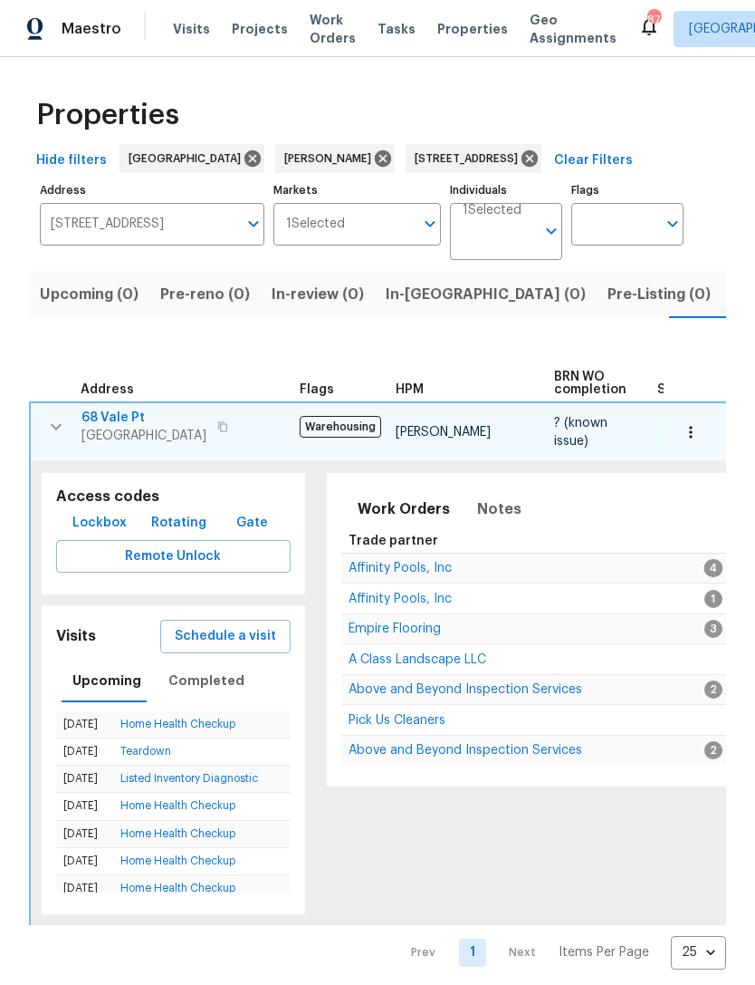 This screenshot has height=985, width=755. I want to click on span: Summary, so click(687, 390).